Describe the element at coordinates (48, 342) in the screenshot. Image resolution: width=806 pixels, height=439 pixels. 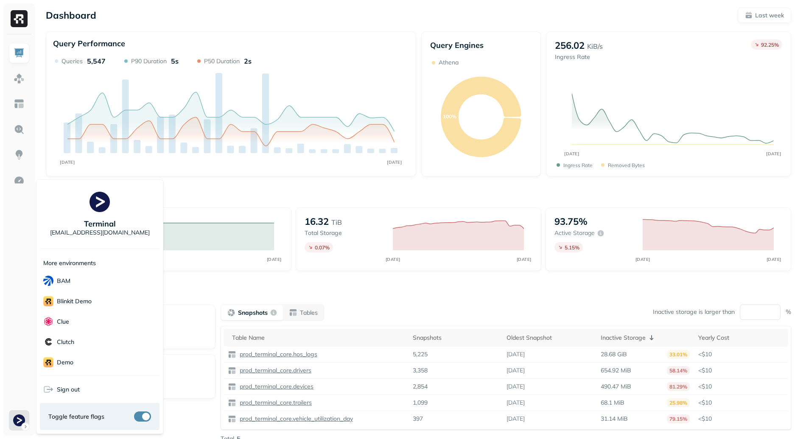
I see `img: Clutch` at that location.